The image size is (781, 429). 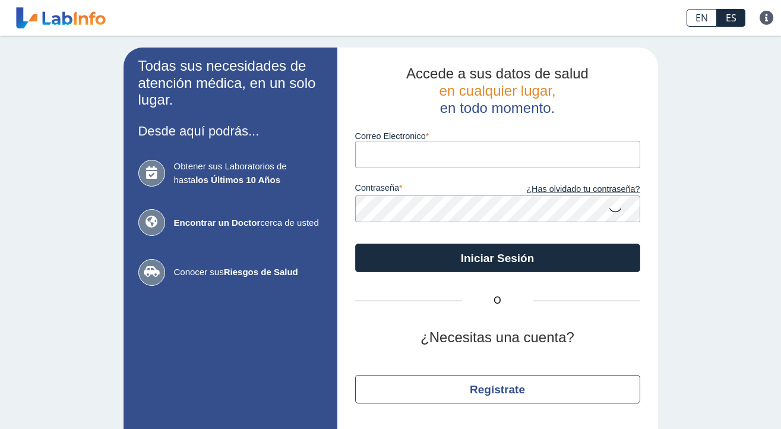 What do you see at coordinates (231, 131) in the screenshot?
I see `h3: Desde aquí podrás...` at bounding box center [231, 131].